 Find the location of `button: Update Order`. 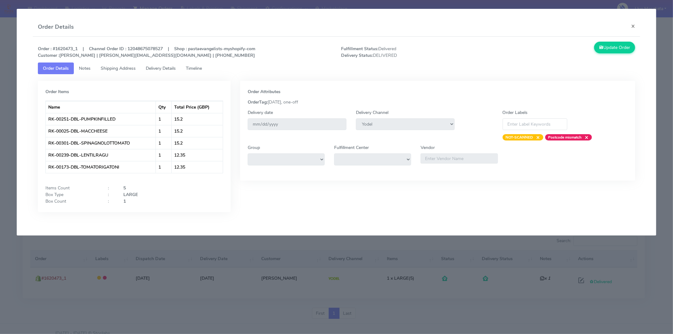

button: Update Order is located at coordinates (615, 47).